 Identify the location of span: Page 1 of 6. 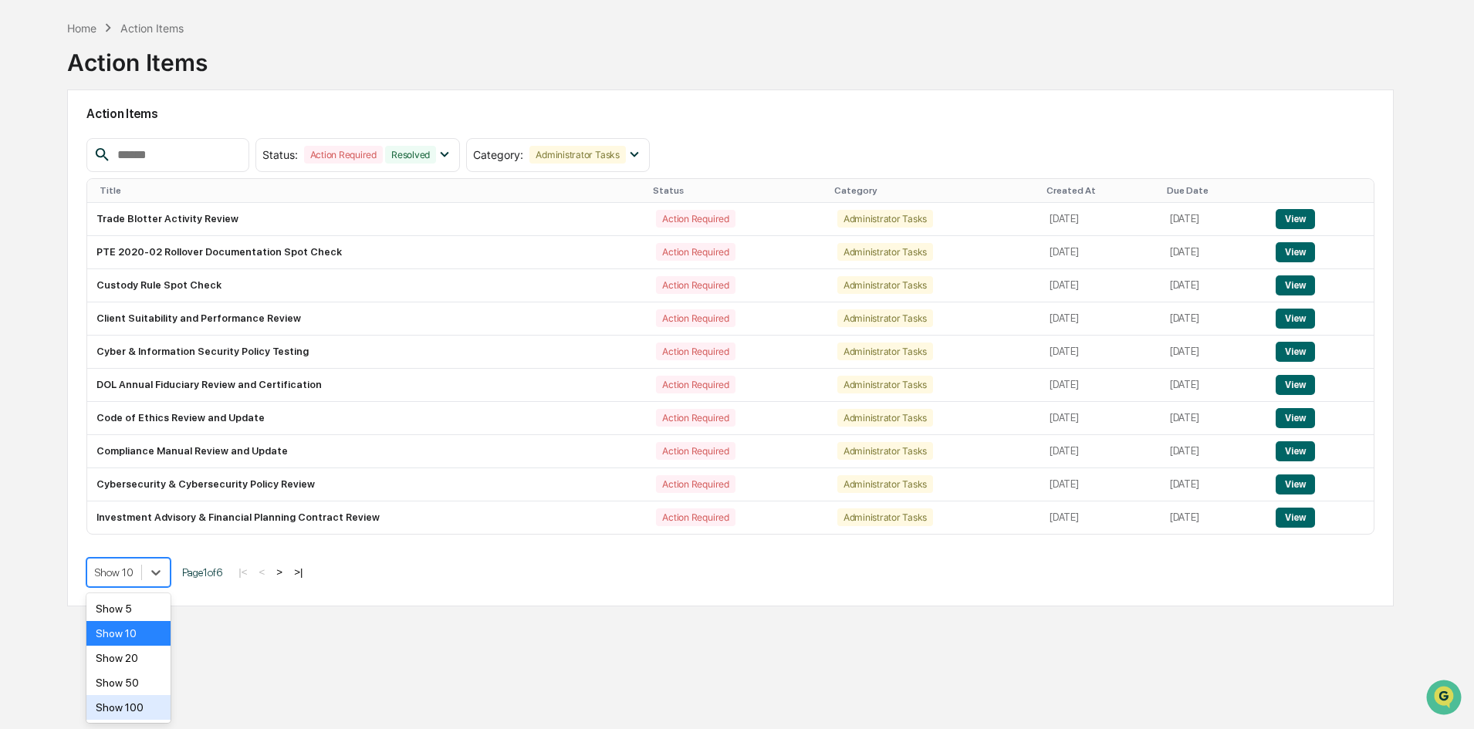
(202, 573).